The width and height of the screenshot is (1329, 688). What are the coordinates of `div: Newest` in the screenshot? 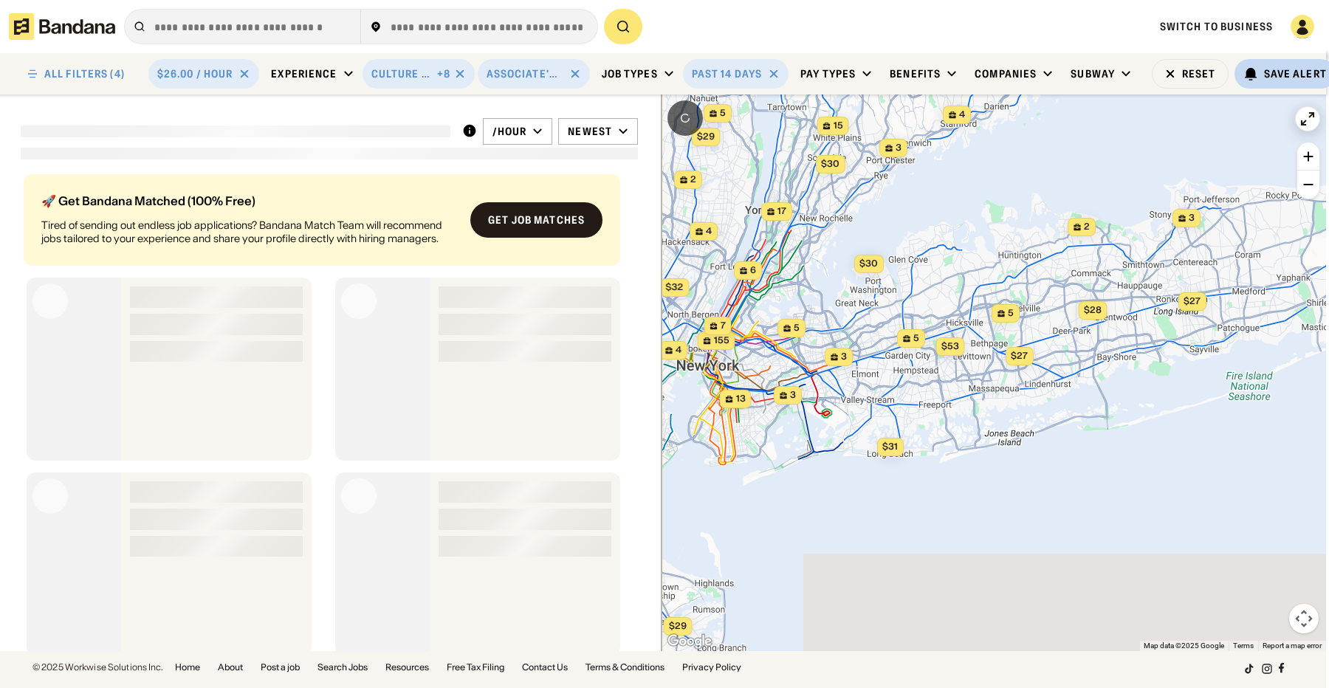 It's located at (590, 131).